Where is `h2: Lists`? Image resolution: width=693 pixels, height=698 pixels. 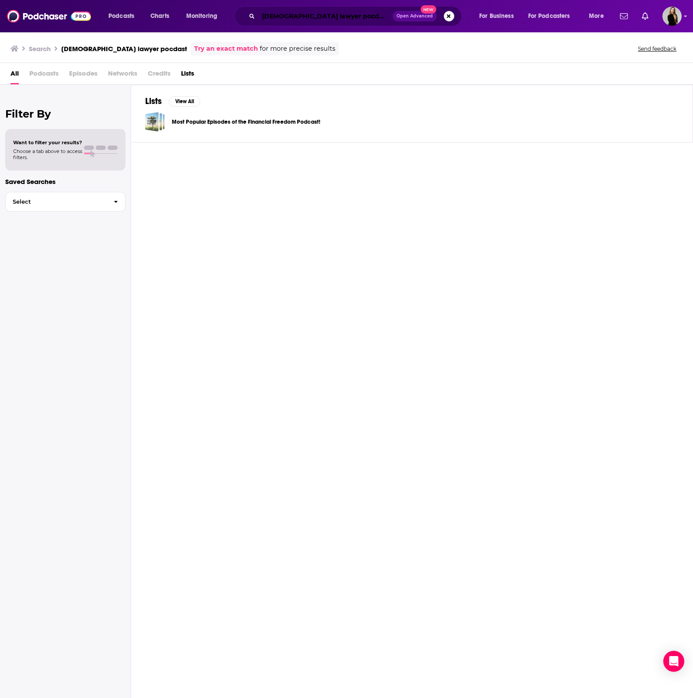 h2: Lists is located at coordinates (153, 101).